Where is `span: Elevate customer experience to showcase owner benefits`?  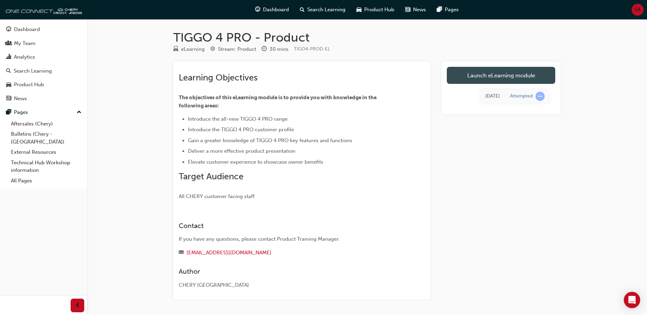
span: Elevate customer experience to showcase owner benefits is located at coordinates (256, 162).